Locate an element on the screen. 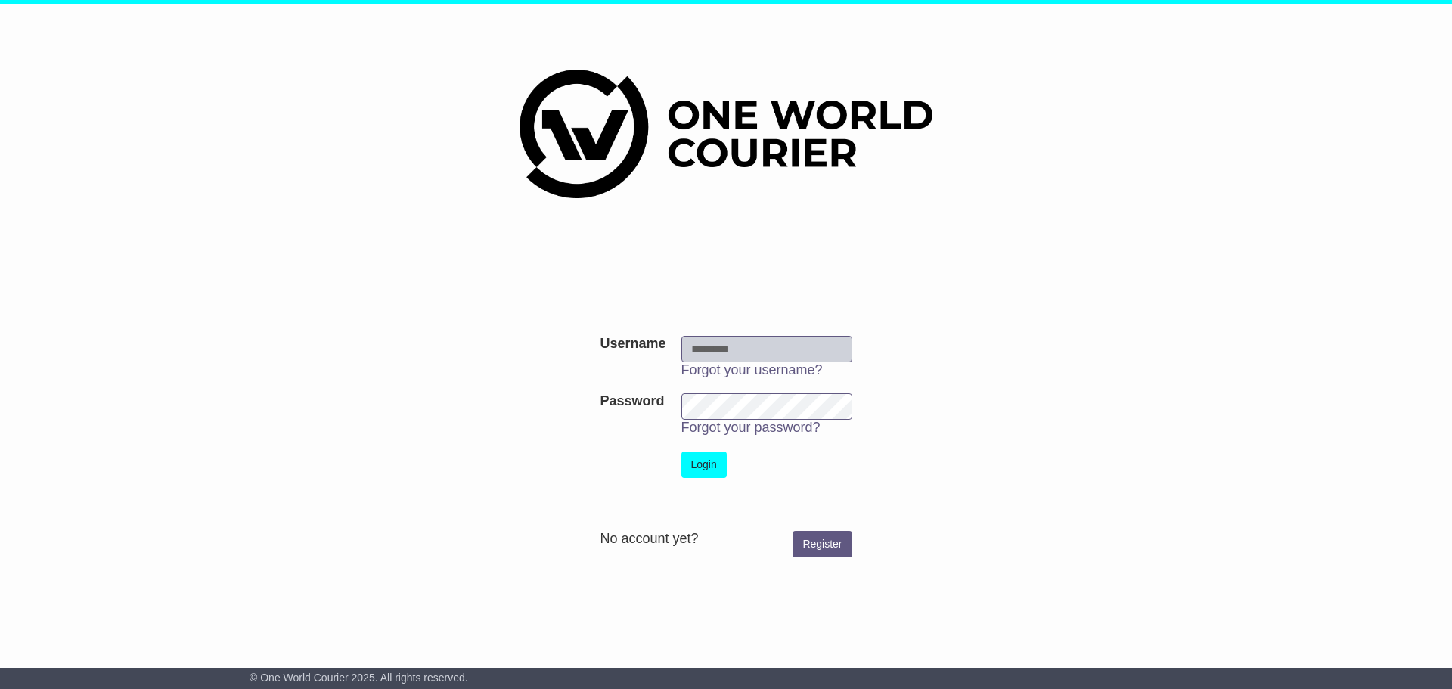  div: No account yet? is located at coordinates (725, 539).